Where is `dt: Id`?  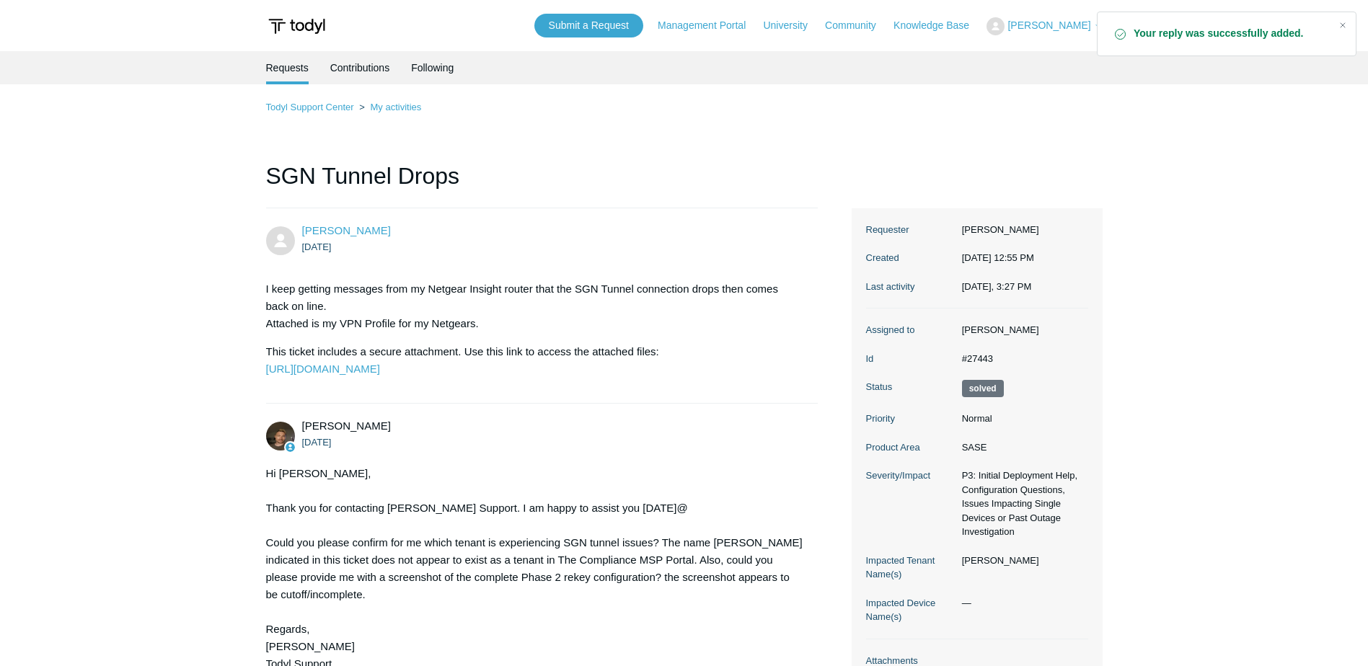 dt: Id is located at coordinates (910, 359).